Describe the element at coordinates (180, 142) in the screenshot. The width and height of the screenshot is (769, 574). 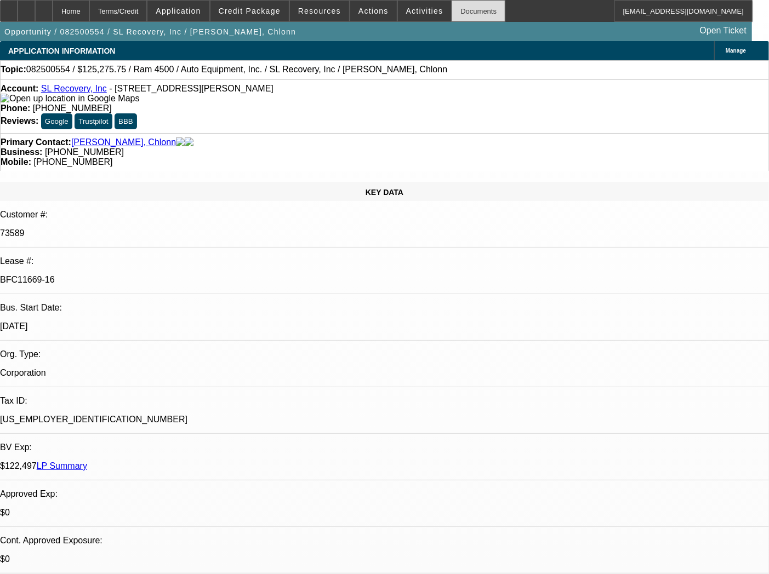
I see `img: facebook-icon.png` at that location.